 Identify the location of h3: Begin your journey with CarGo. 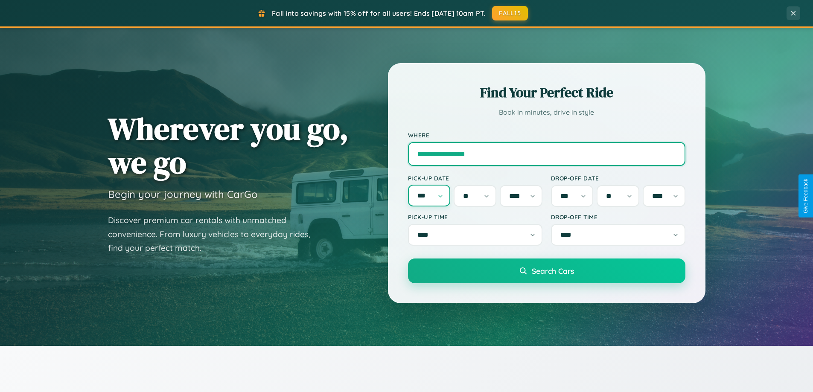
(183, 194).